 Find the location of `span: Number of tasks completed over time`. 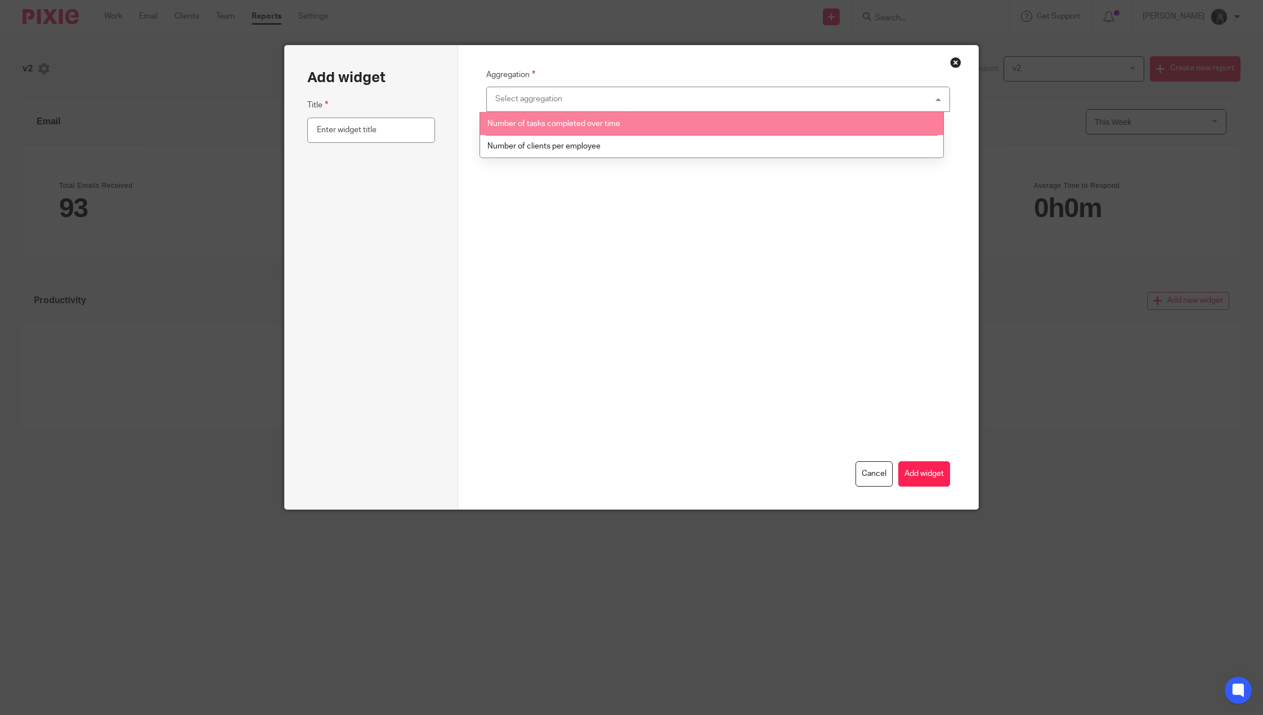

span: Number of tasks completed over time is located at coordinates (554, 124).